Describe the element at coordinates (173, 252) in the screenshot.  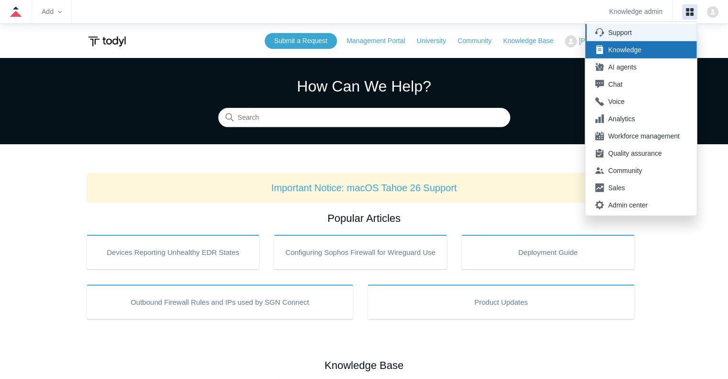
I see `a: Devices Reporting Unhealthy EDR States` at that location.